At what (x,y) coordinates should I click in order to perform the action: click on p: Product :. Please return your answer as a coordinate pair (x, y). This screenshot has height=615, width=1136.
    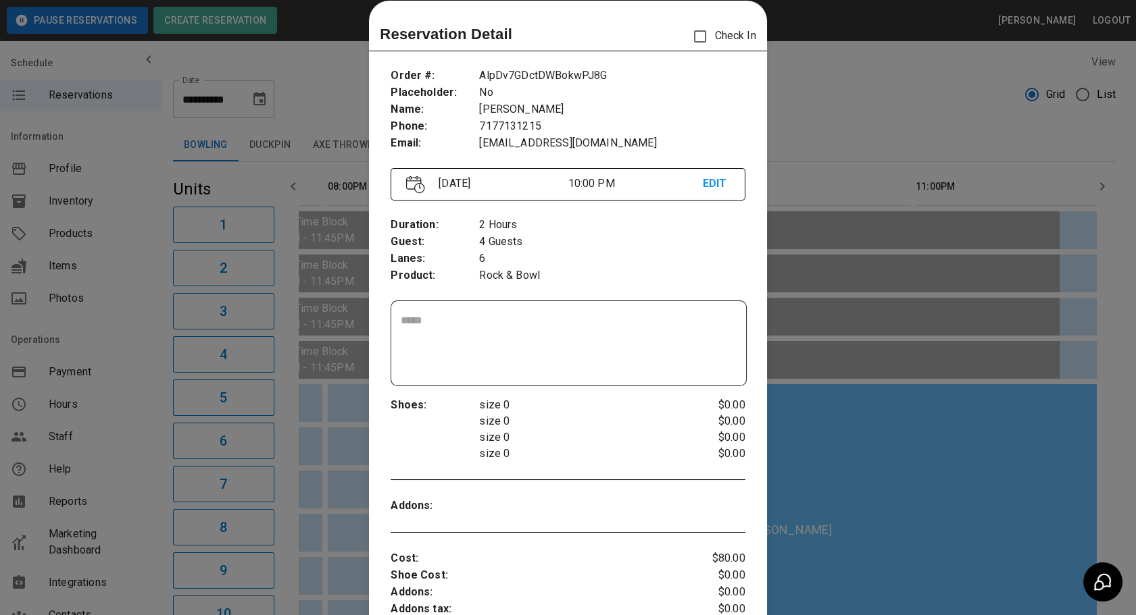
    Looking at the image, I should click on (434, 276).